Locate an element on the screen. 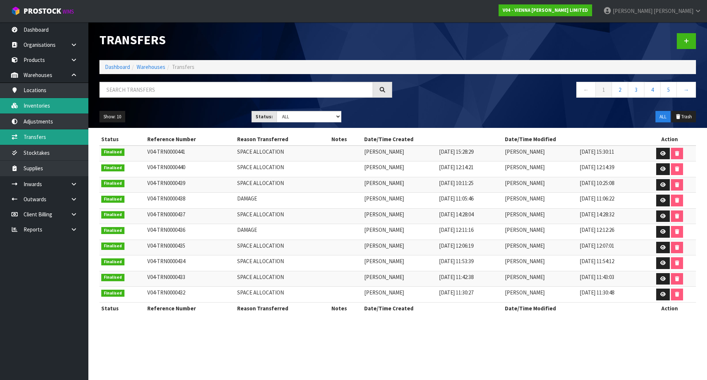  td: V04-TRN0000436 is located at coordinates (190, 232).